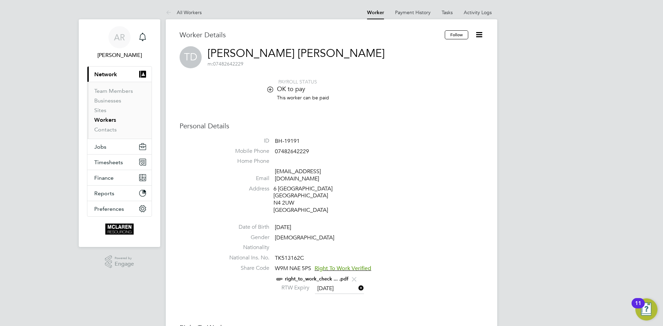  Describe the element at coordinates (638, 308) in the screenshot. I see `div: 11` at that location.